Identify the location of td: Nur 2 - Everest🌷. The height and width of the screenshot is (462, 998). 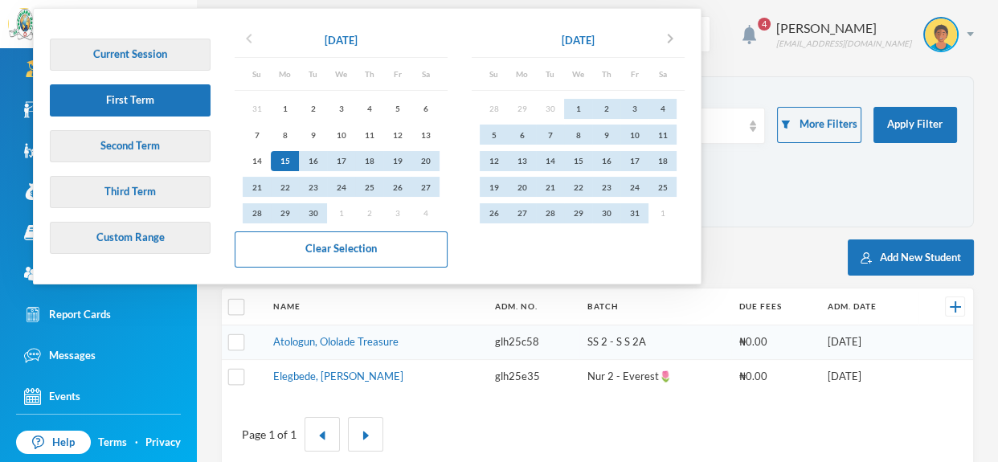
(655, 376).